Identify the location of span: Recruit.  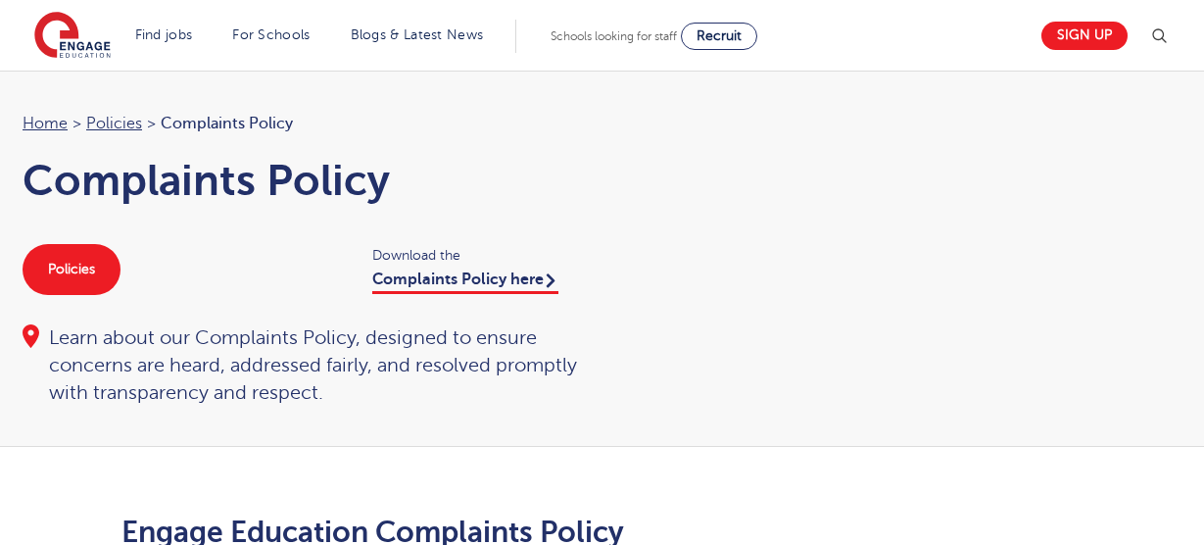
(719, 35).